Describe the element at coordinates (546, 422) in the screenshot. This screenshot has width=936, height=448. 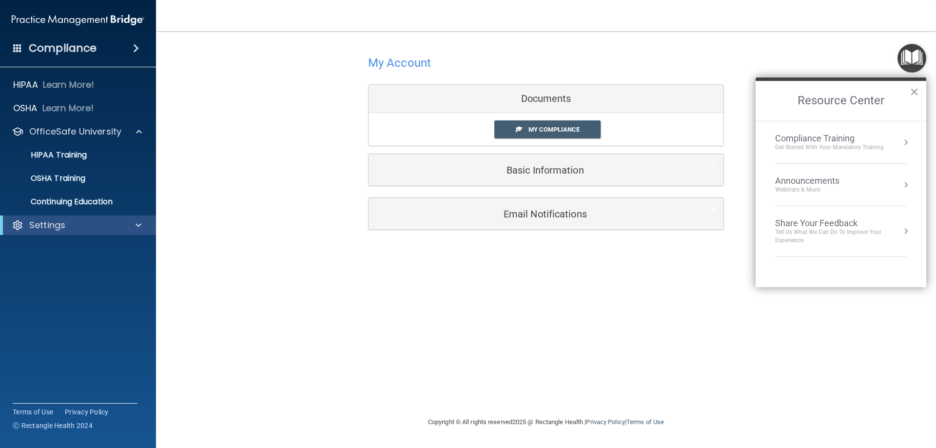
I see `div: Copyright © All rights reserved 2025 @ Rectangle Health | |` at that location.